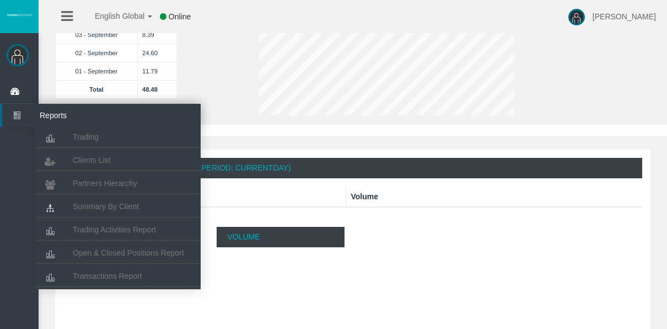 This screenshot has height=329, width=667. Describe the element at coordinates (118, 183) in the screenshot. I see `a: Partners Hierarchy` at that location.